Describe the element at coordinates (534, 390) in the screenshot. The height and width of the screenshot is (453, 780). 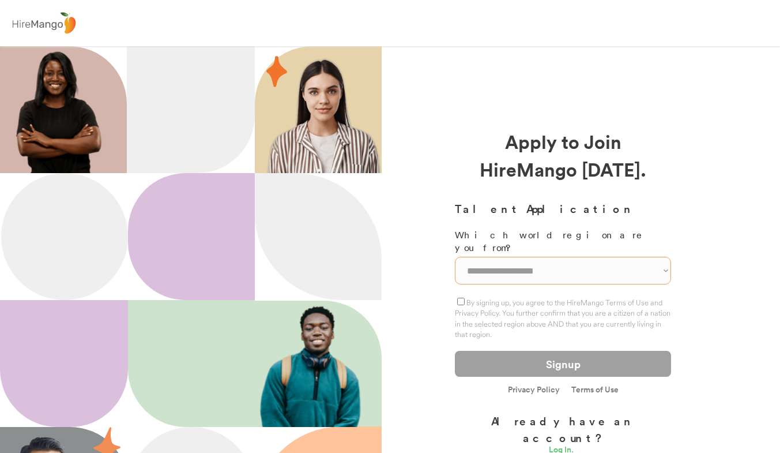
I see `a: Privacy Policy` at that location.